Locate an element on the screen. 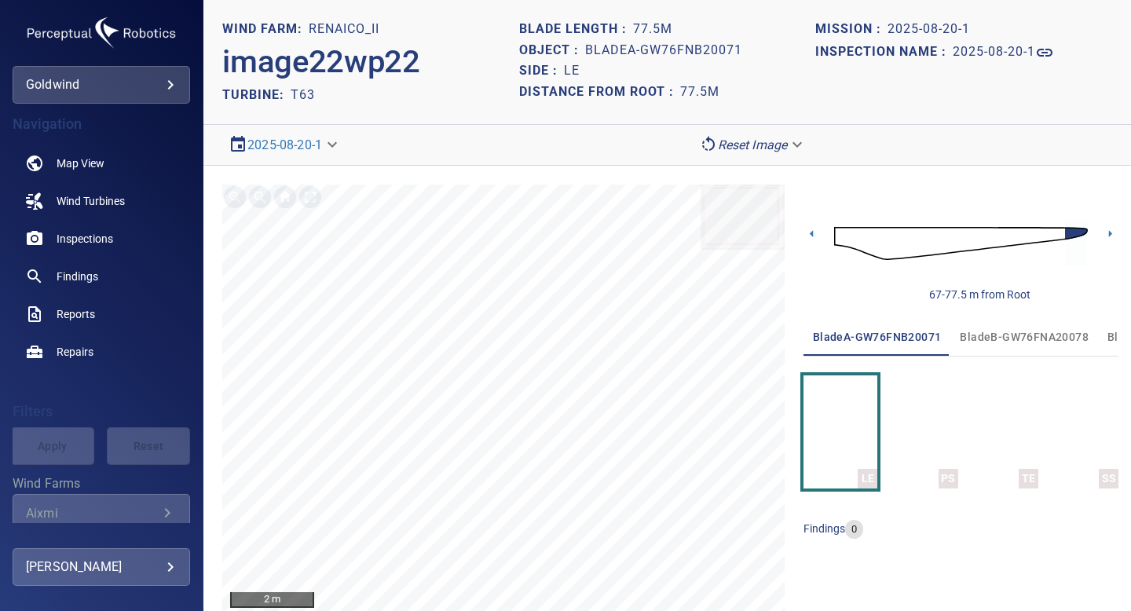  h4: Filters is located at coordinates (101, 412).